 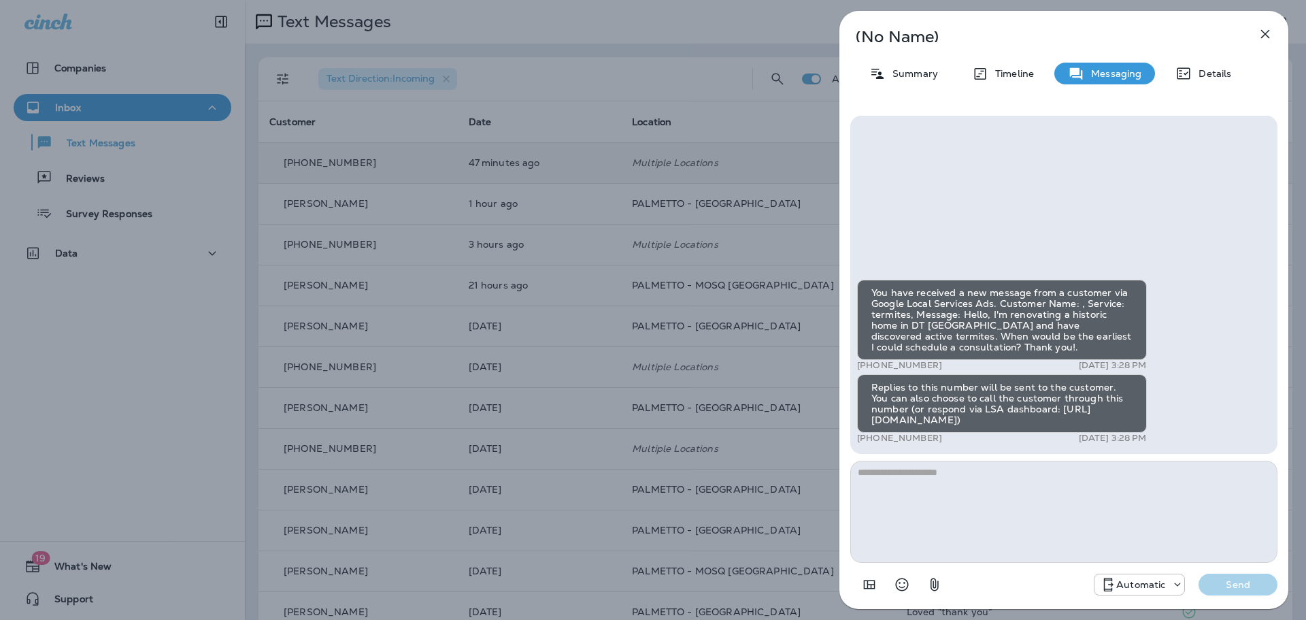 I want to click on div: You have received a new message from a customer via Google Local Services Ads. Customer Name: , S..., so click(x=1002, y=320).